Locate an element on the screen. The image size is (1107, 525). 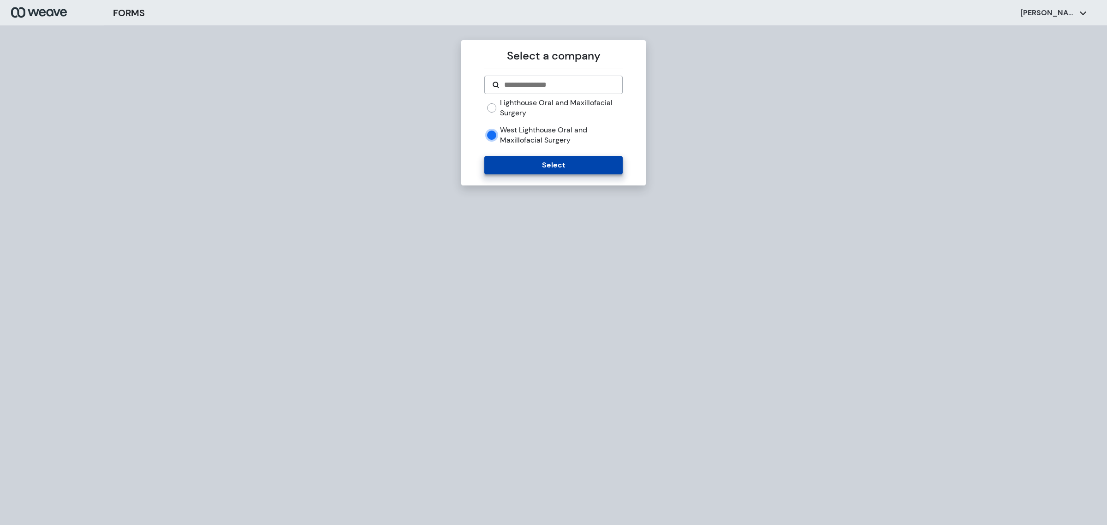
h3: FORMS is located at coordinates (129, 13).